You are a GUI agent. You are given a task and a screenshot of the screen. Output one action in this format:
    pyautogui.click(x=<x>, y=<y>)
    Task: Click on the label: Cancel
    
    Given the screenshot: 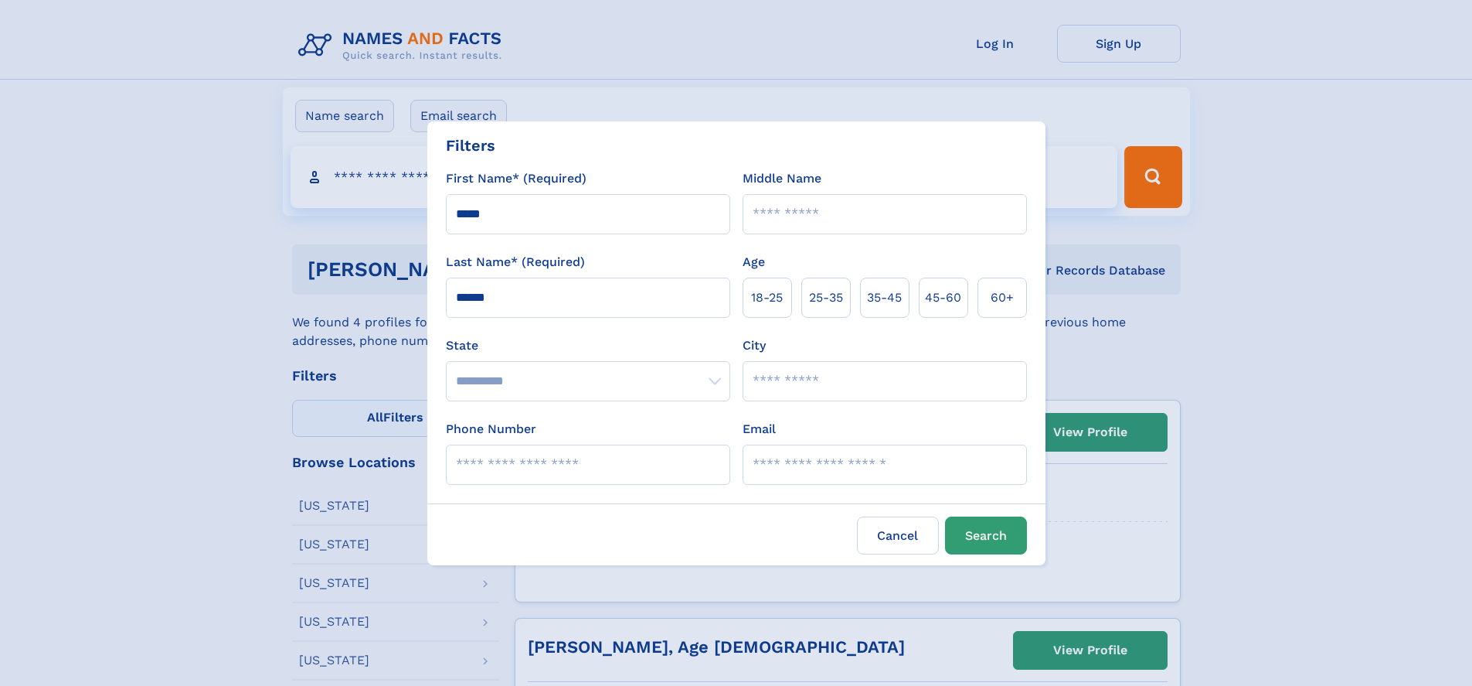 What is the action you would take?
    pyautogui.click(x=898, y=535)
    